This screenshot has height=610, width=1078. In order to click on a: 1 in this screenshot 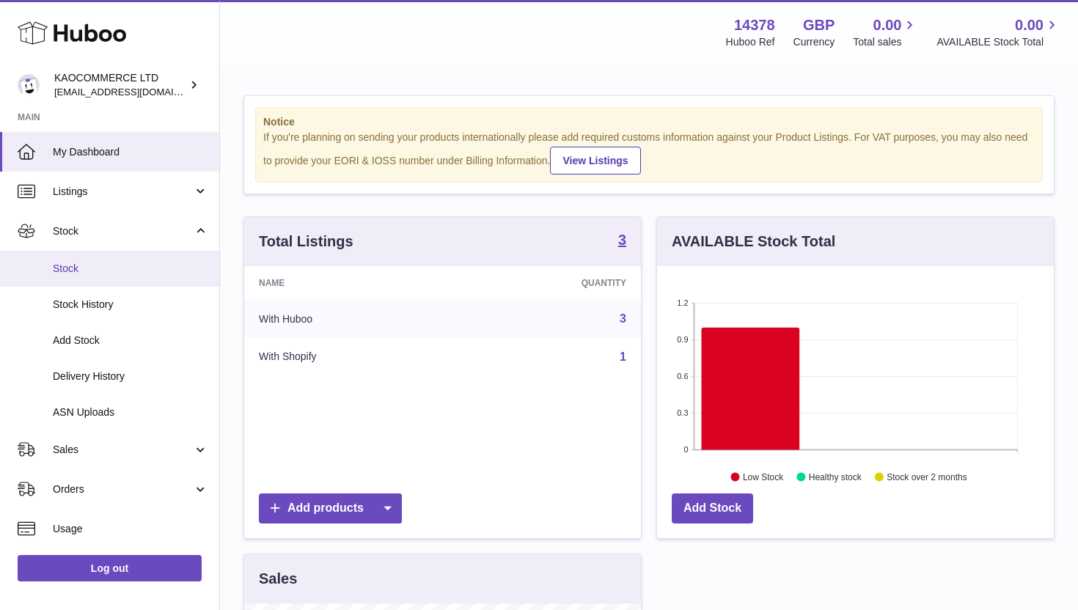, I will do `click(622, 356)`.